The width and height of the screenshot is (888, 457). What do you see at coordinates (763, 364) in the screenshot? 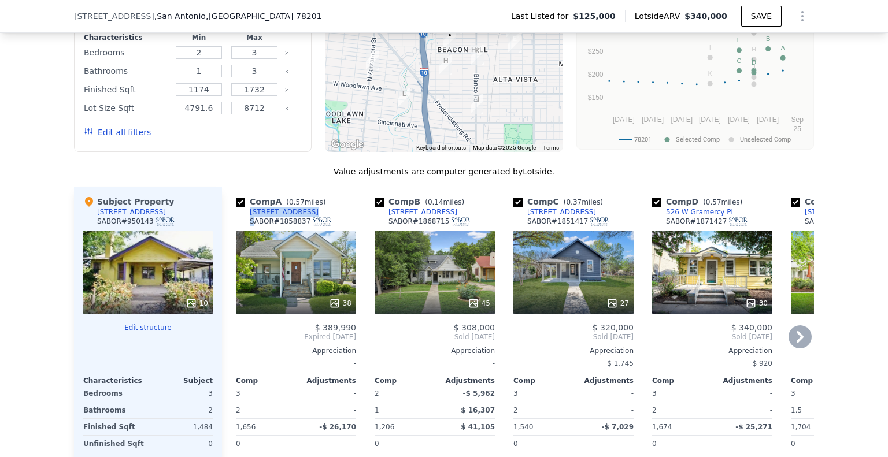
I see `span: $ 920` at bounding box center [763, 364].